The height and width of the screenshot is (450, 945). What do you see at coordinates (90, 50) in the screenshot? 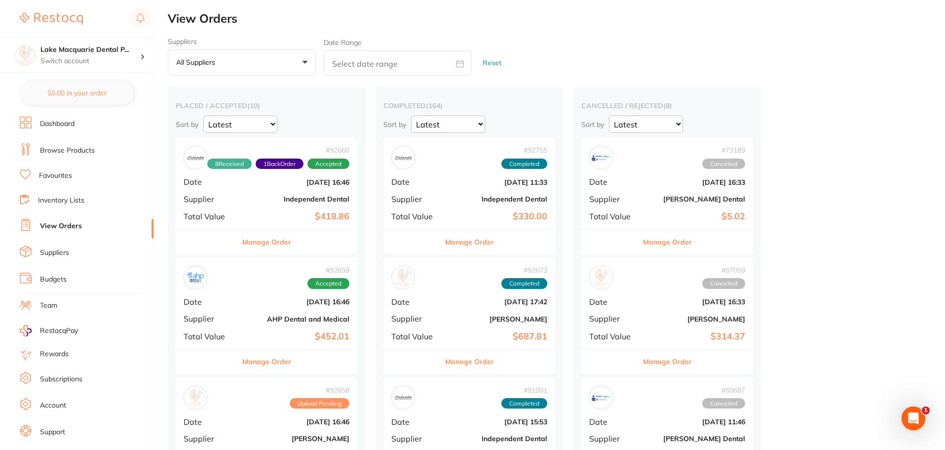
I see `h4: Lake Macquarie Dental Practice` at bounding box center [90, 50].